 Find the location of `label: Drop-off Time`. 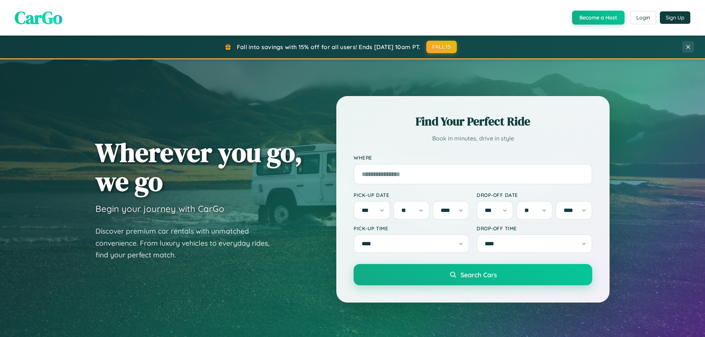

label: Drop-off Time is located at coordinates (534, 228).